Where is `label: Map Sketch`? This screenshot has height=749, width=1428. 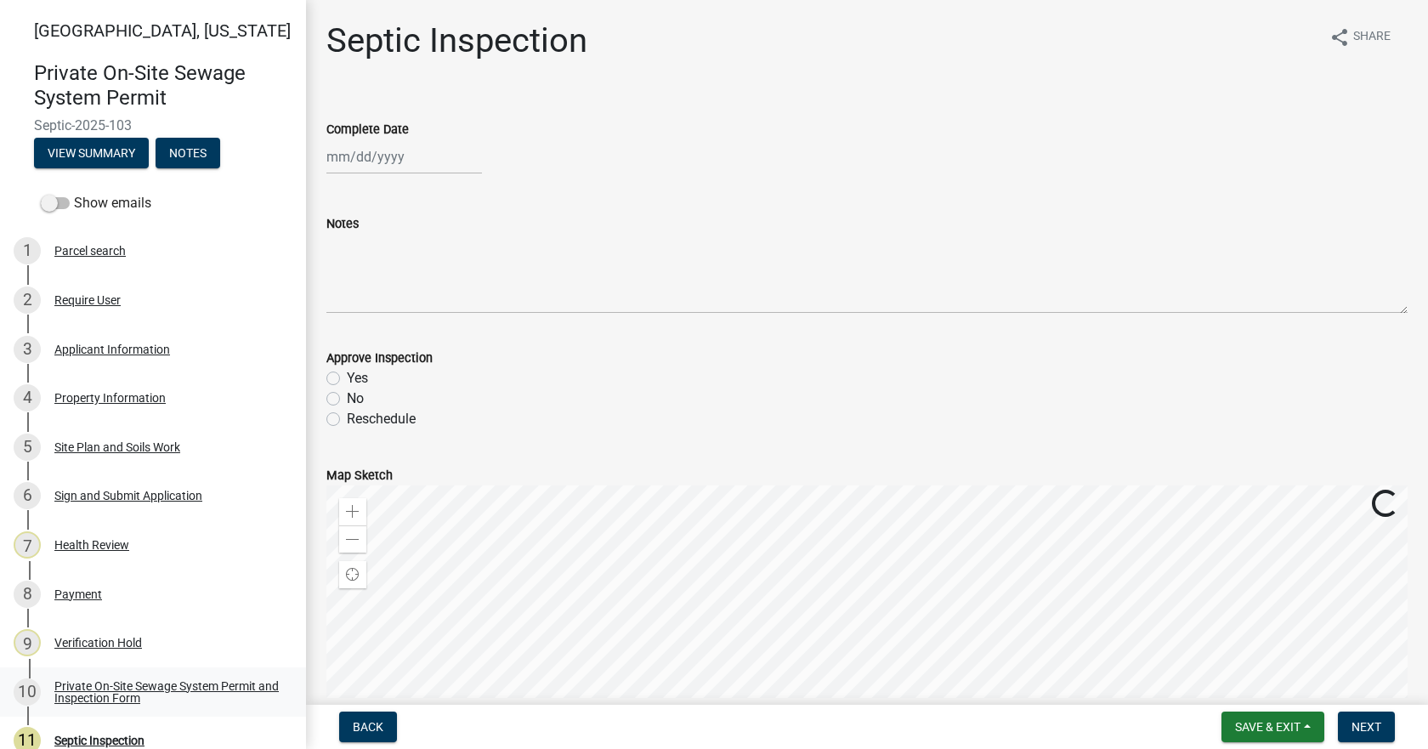
label: Map Sketch is located at coordinates (359, 476).